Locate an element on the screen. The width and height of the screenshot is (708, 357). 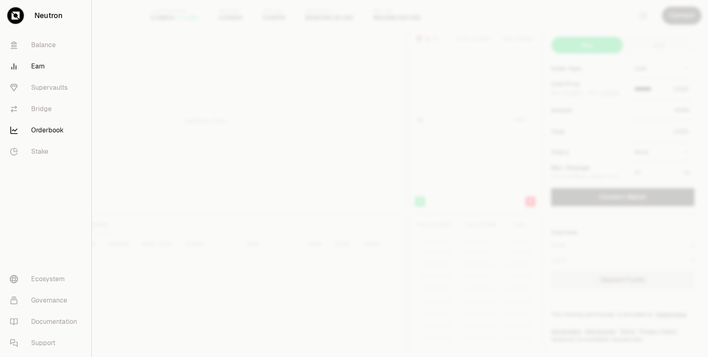
a: Balance is located at coordinates (45, 45).